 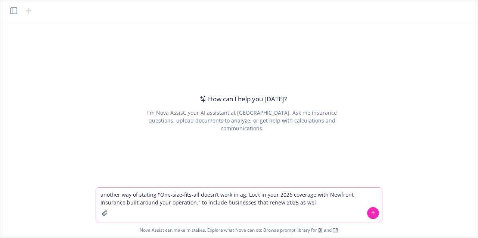 What do you see at coordinates (320, 230) in the screenshot?
I see `a: BI` at bounding box center [320, 230].